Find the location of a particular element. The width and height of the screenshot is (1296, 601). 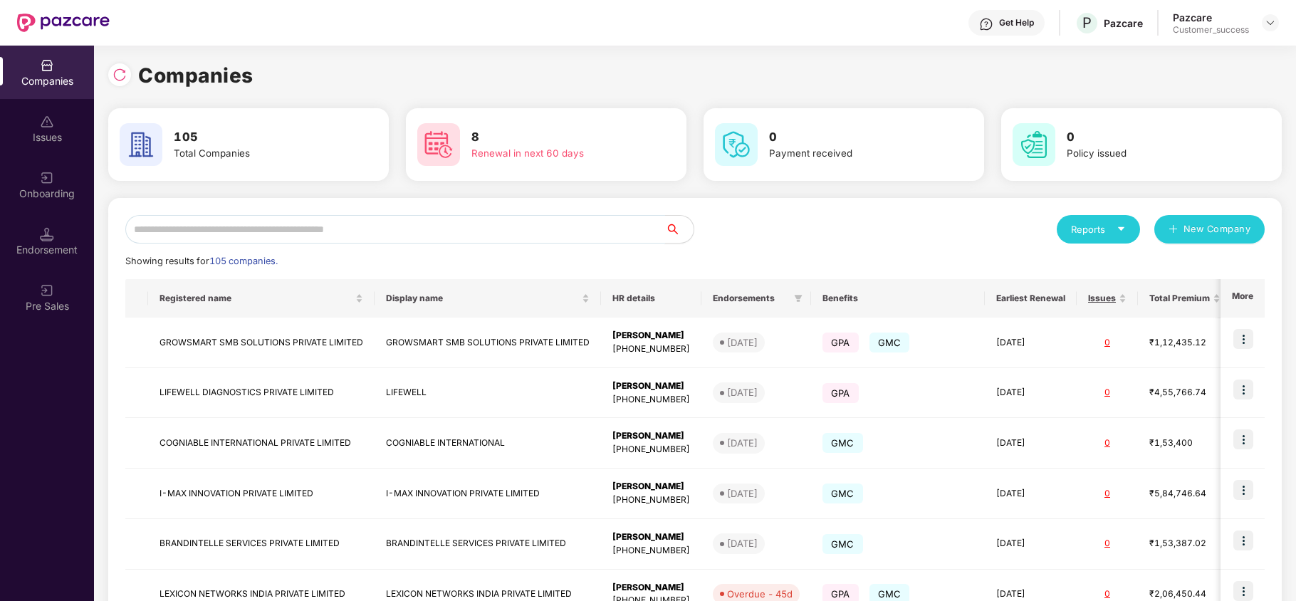

div: ₹4,55,766.74 is located at coordinates (1185, 392).